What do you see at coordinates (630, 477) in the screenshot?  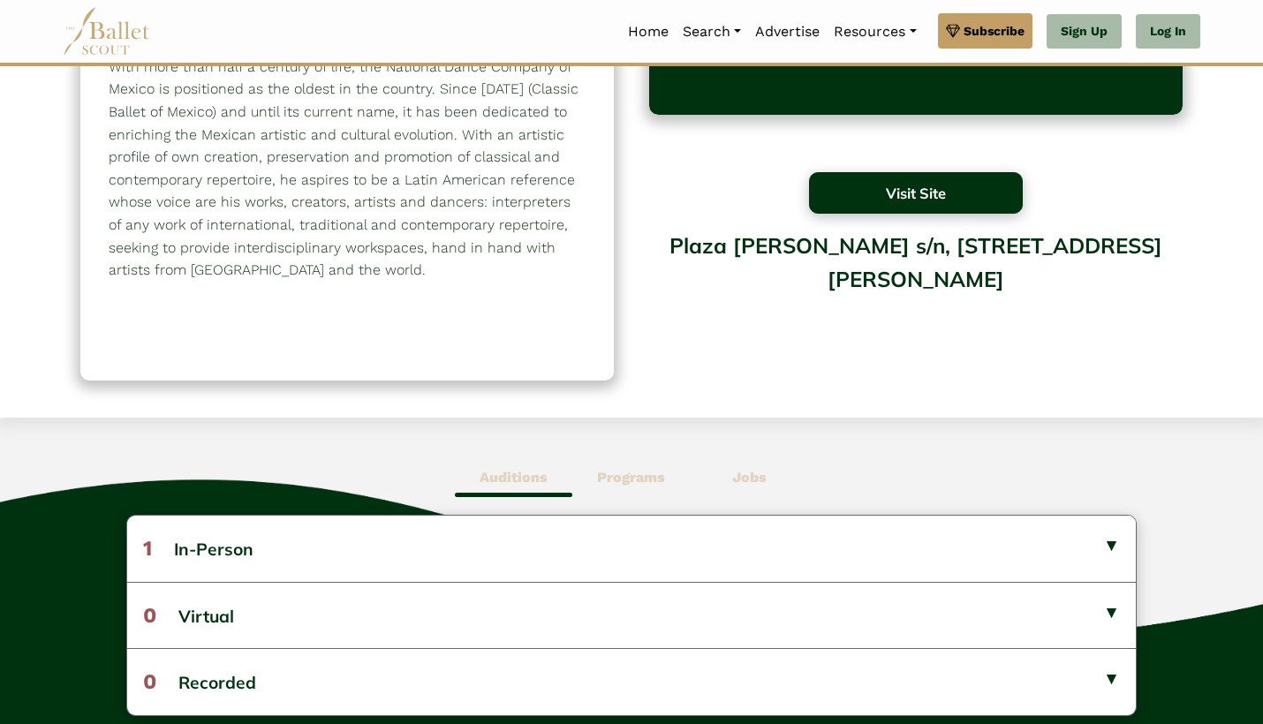 I see `b: Programs` at bounding box center [630, 477].